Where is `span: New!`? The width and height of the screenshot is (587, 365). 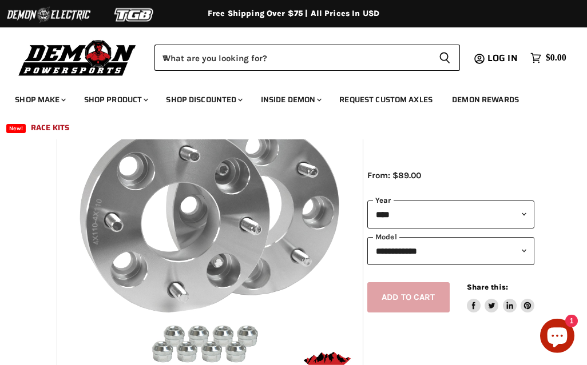
span: New! is located at coordinates (16, 129).